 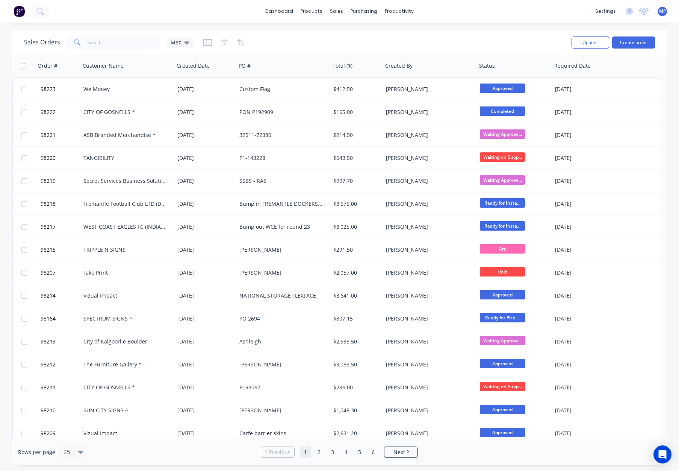 I want to click on div: $3,025.00, so click(x=356, y=227).